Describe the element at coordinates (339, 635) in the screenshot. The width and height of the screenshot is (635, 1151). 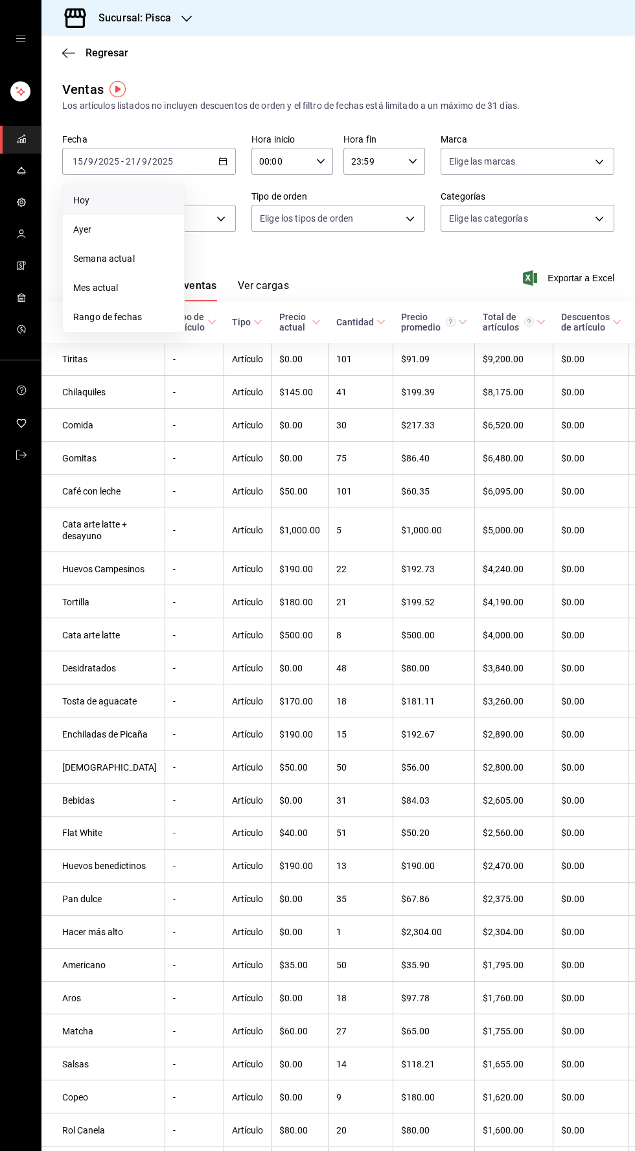
I see `font: 8` at that location.